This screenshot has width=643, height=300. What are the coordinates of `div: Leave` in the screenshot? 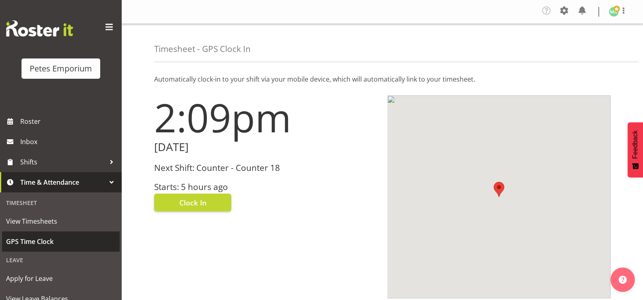 It's located at (61, 260).